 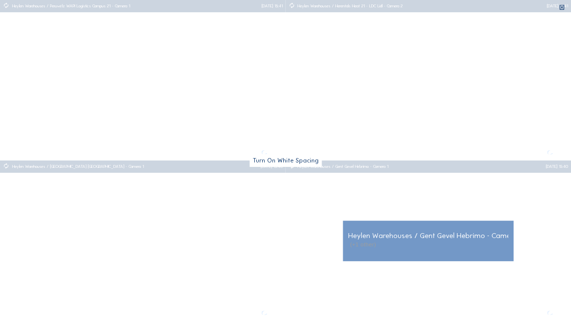 I want to click on span: (+1 other), so click(x=363, y=244).